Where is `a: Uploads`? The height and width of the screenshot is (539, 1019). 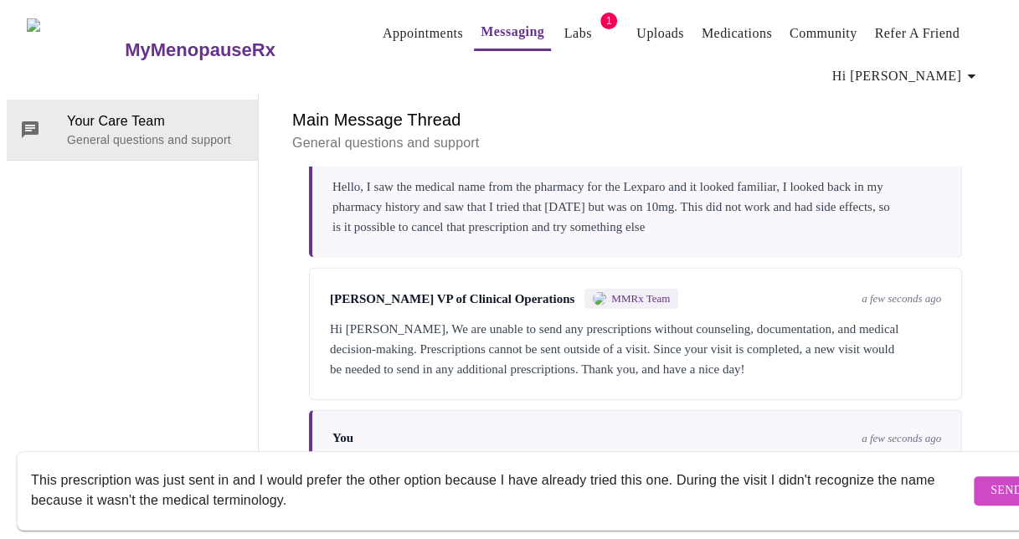 a: Uploads is located at coordinates (660, 34).